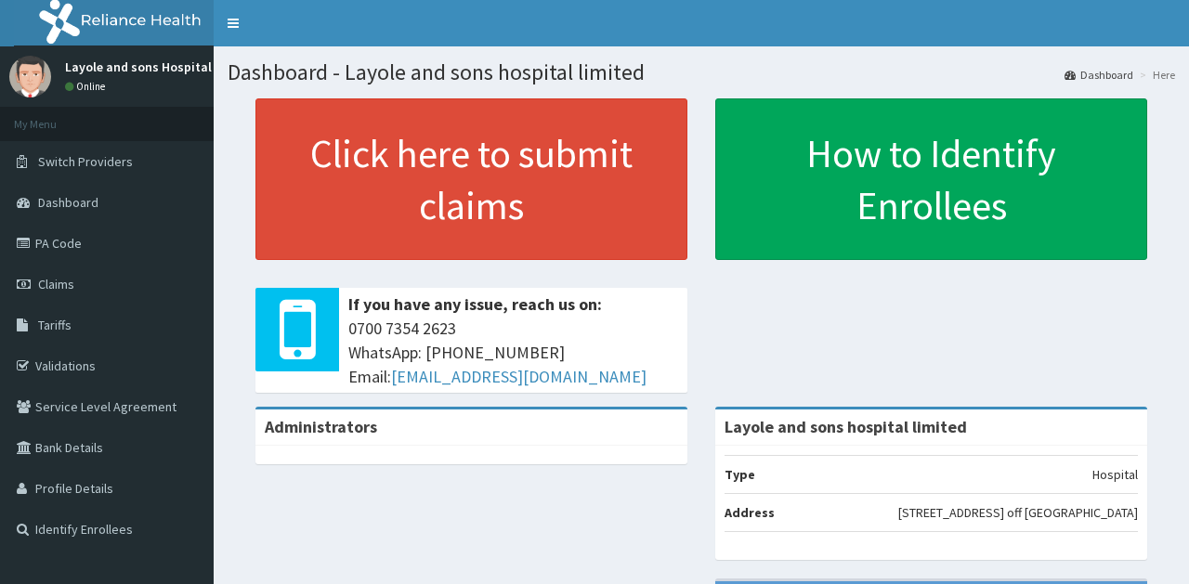 Image resolution: width=1189 pixels, height=584 pixels. Describe the element at coordinates (87, 86) in the screenshot. I see `a: Online` at that location.